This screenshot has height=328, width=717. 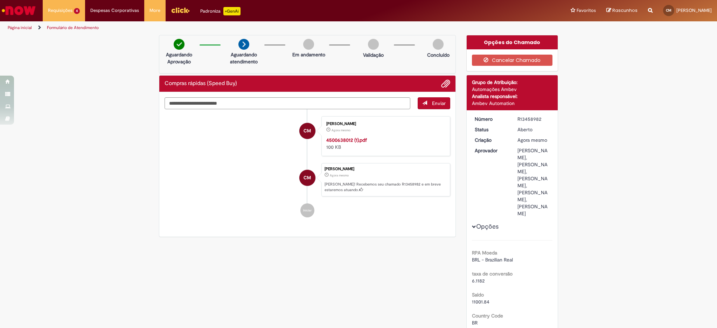 What do you see at coordinates (179, 58) in the screenshot?
I see `p: Aguardando Aprovação` at bounding box center [179, 58].